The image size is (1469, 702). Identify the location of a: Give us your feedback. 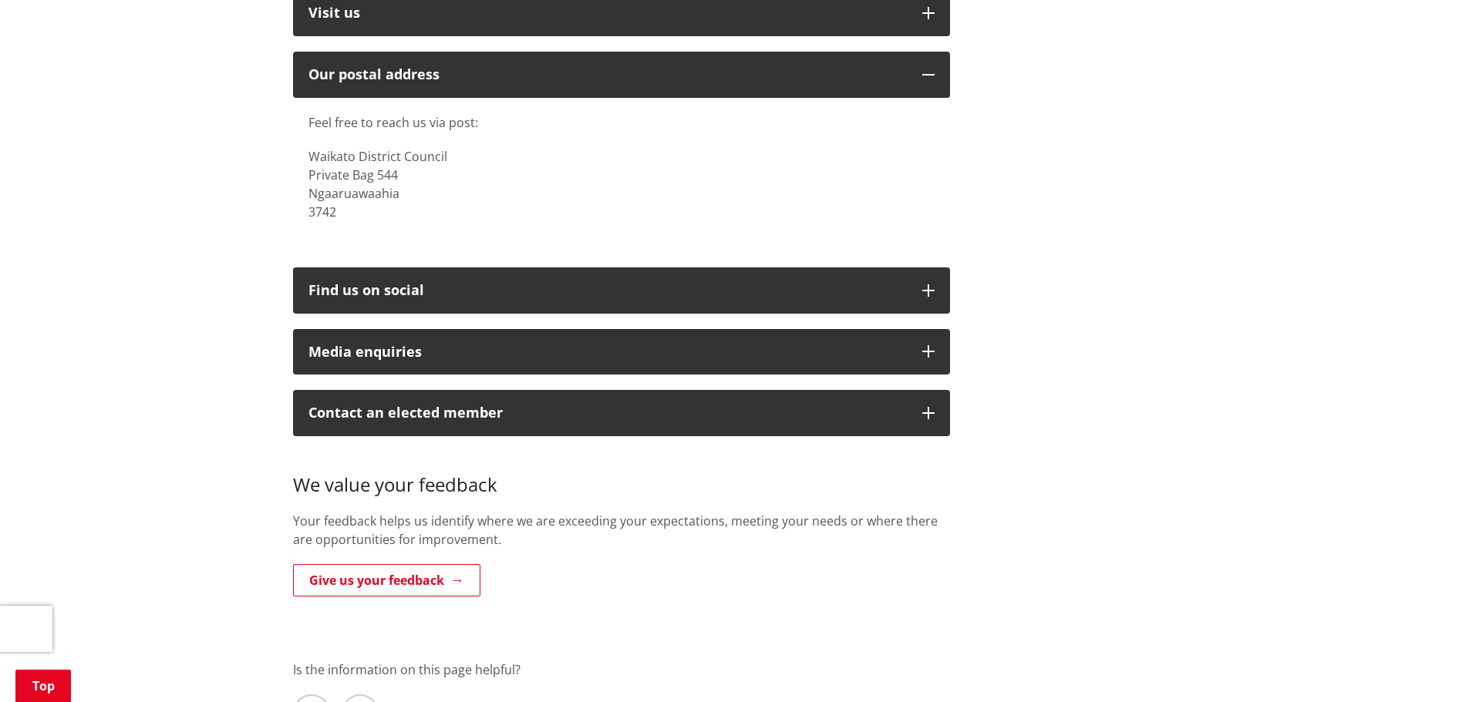
(386, 581).